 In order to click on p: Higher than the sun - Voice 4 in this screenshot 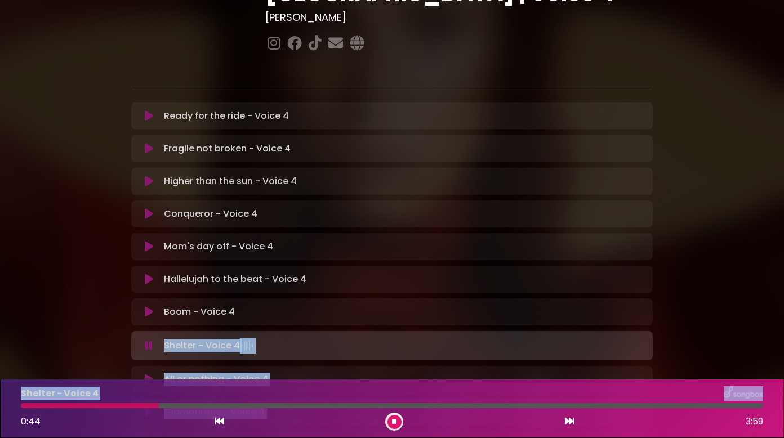, I will do `click(230, 181)`.